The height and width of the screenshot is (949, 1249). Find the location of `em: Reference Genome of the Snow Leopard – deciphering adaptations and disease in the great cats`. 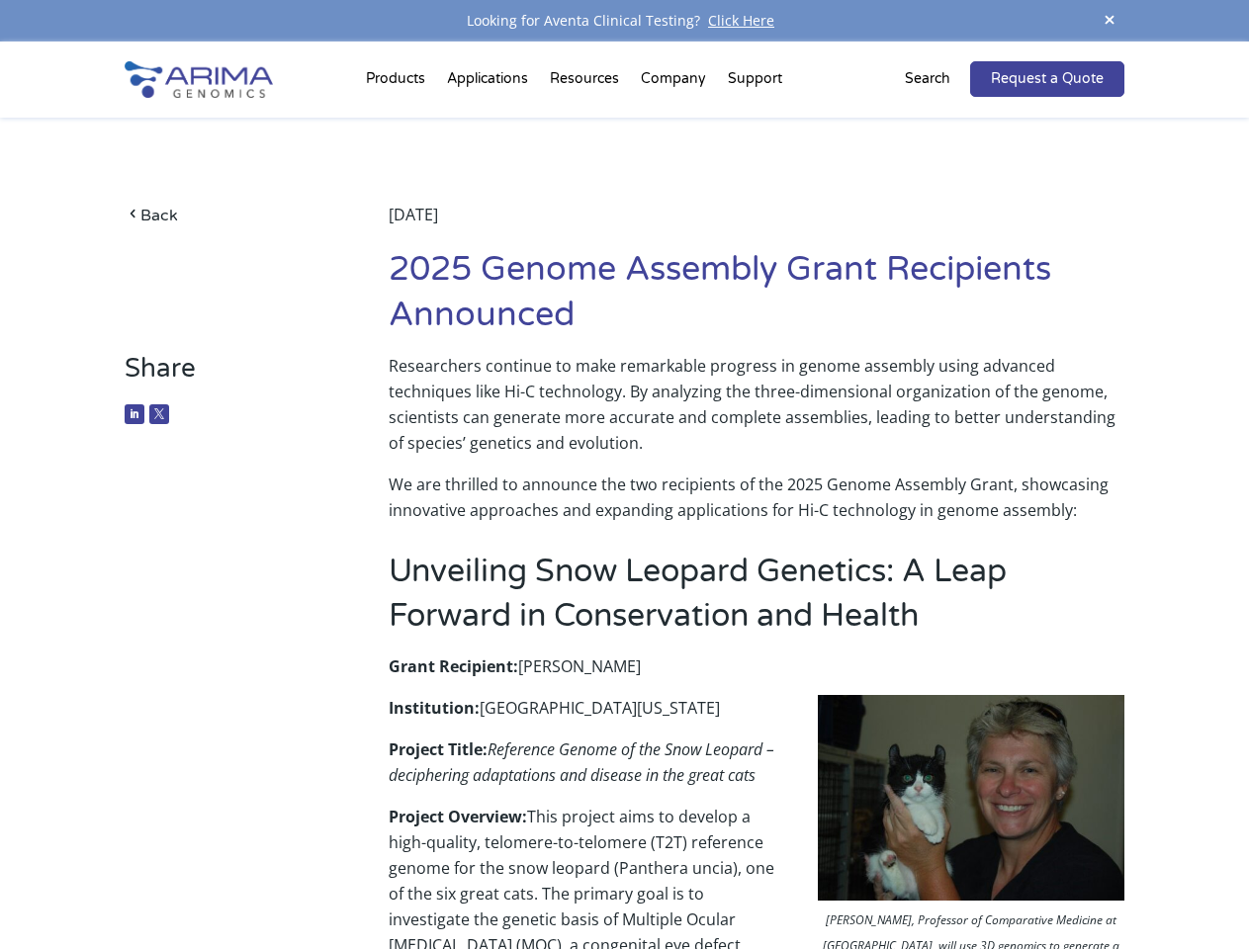

em: Reference Genome of the Snow Leopard – deciphering adaptations and disease in the great cats is located at coordinates (581, 762).